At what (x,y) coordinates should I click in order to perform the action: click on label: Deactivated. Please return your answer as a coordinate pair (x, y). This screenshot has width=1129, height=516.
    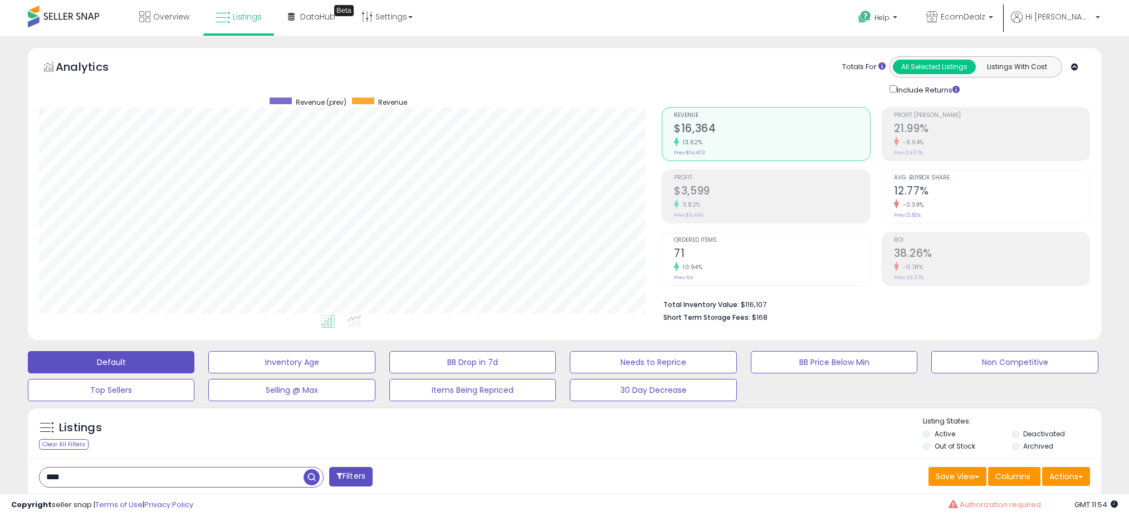
    Looking at the image, I should click on (1044, 433).